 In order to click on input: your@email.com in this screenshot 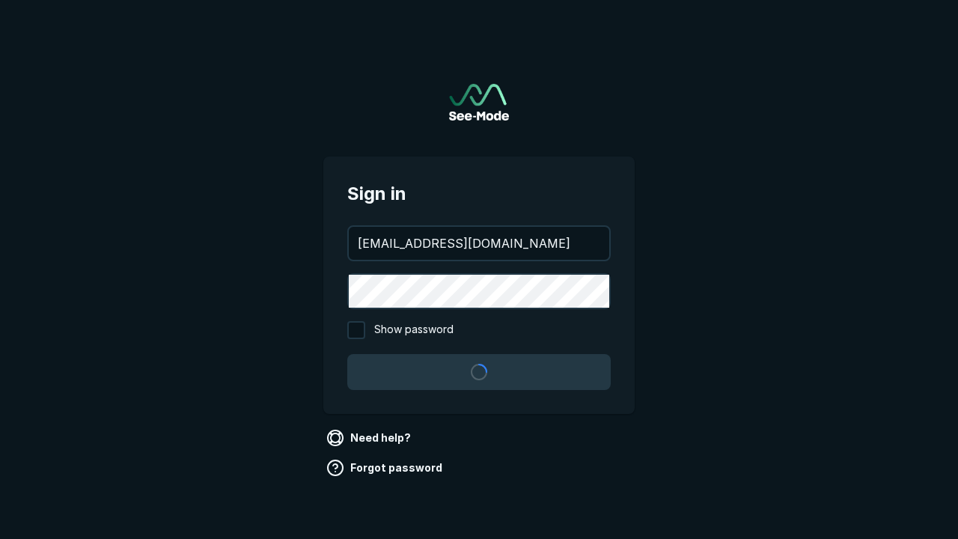, I will do `click(479, 243)`.